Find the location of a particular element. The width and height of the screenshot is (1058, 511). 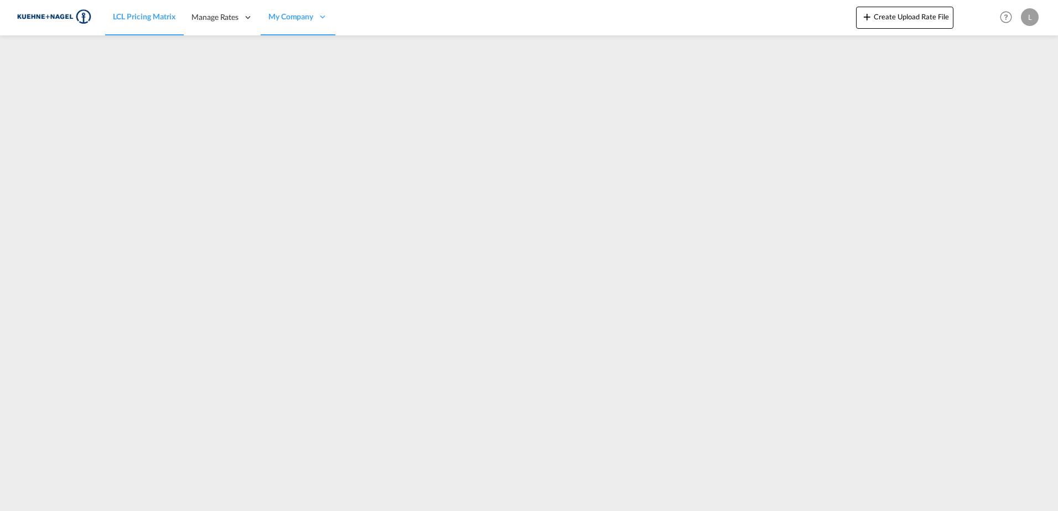

div: Help is located at coordinates (1009, 18).